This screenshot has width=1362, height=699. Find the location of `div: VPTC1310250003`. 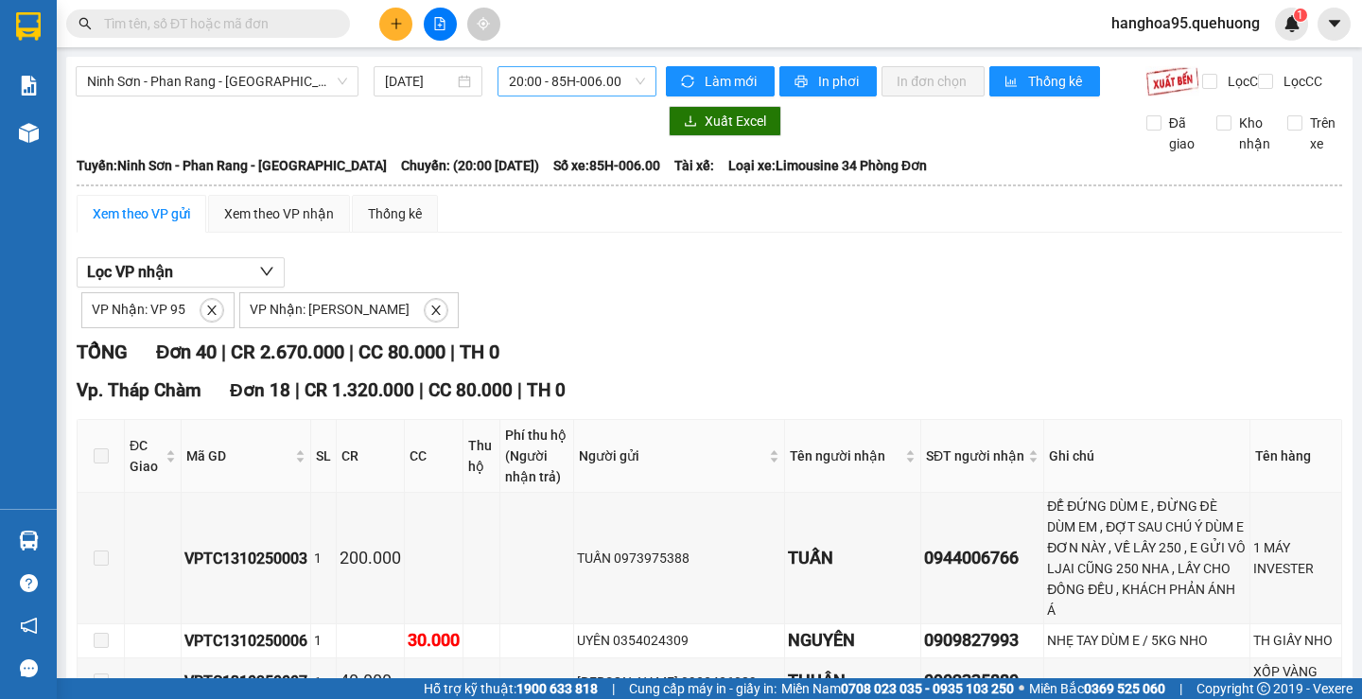

div: VPTC1310250003 is located at coordinates (246, 558).